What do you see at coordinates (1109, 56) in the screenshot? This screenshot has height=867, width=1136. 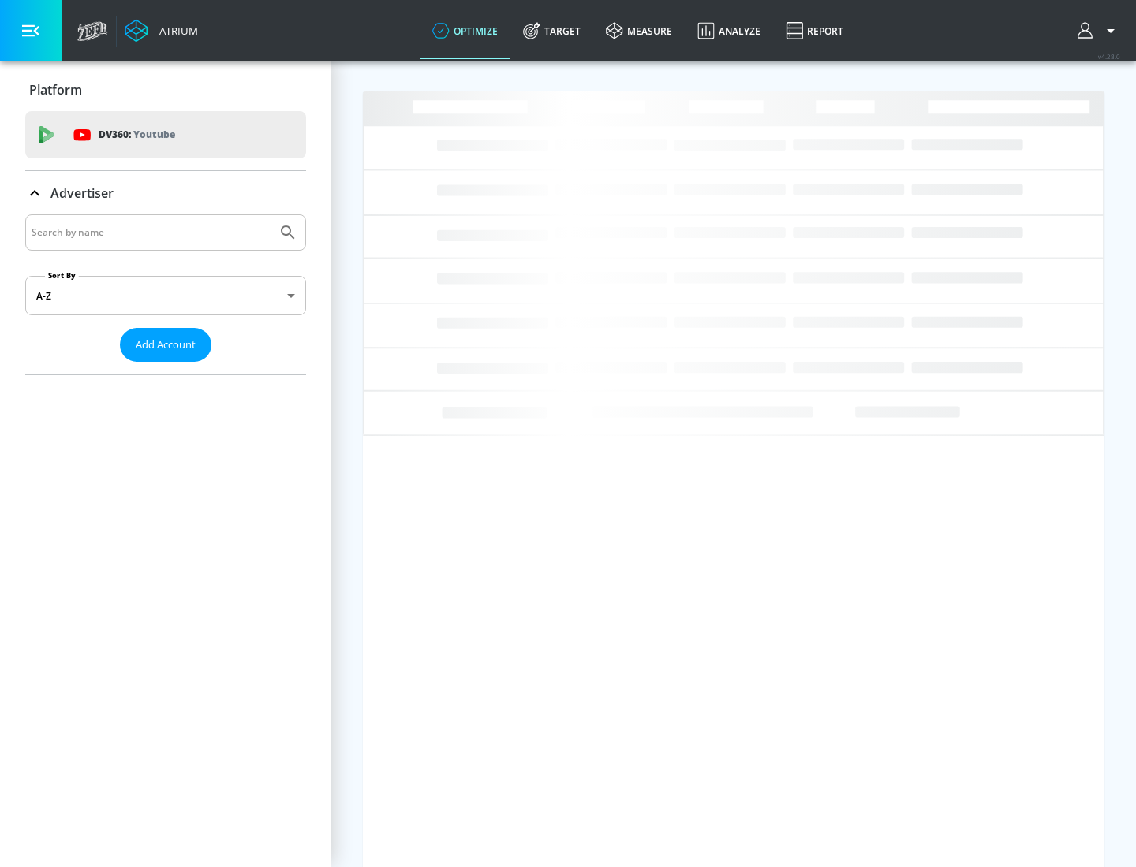 I see `span: v 4.28.0` at bounding box center [1109, 56].